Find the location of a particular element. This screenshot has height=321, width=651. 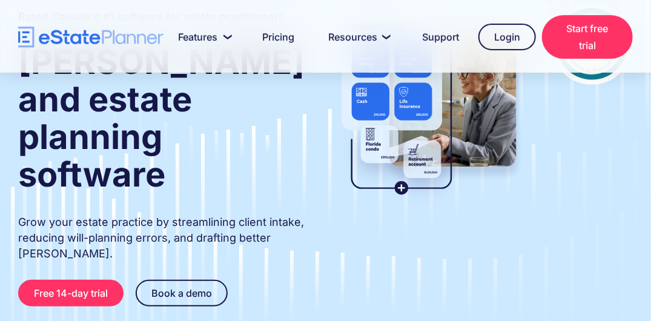

a: Features is located at coordinates (202, 37).